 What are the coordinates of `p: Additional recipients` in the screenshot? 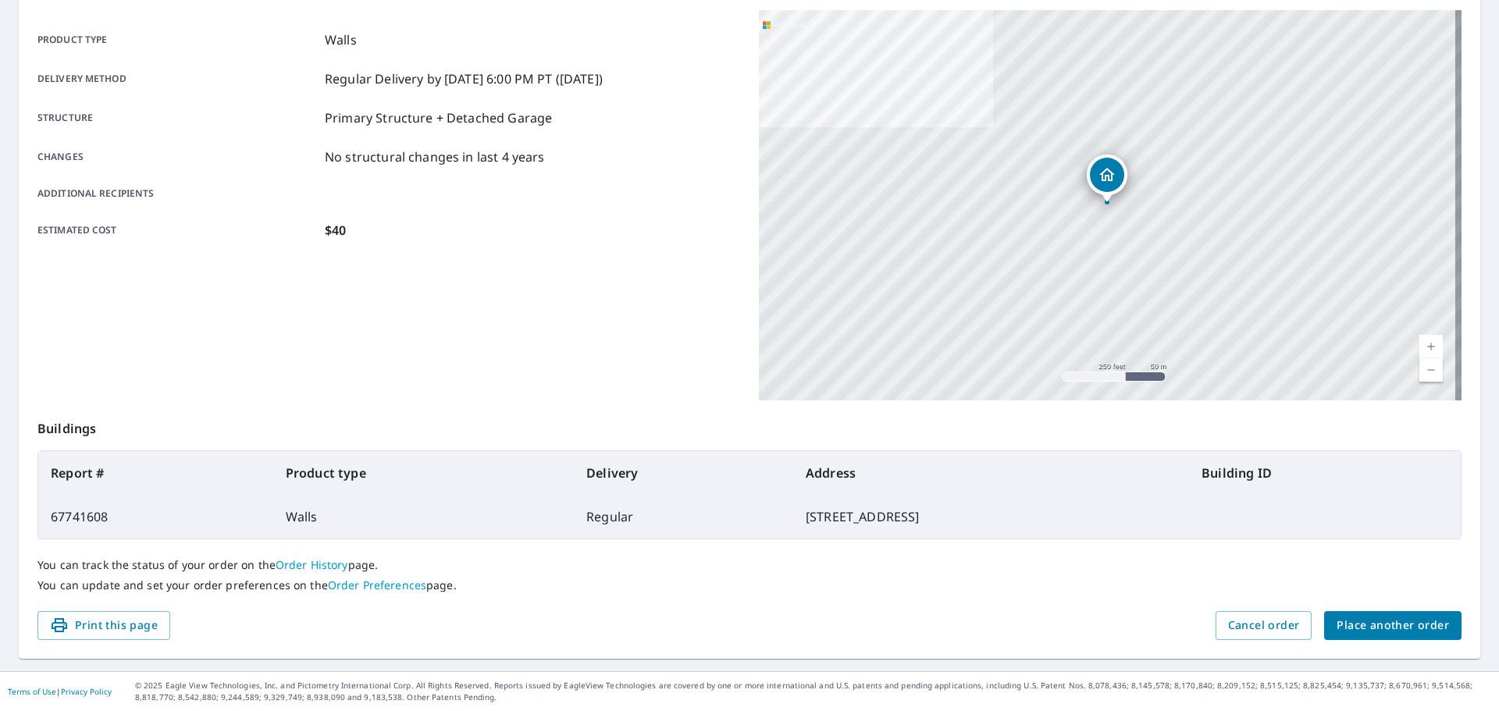 It's located at (178, 194).